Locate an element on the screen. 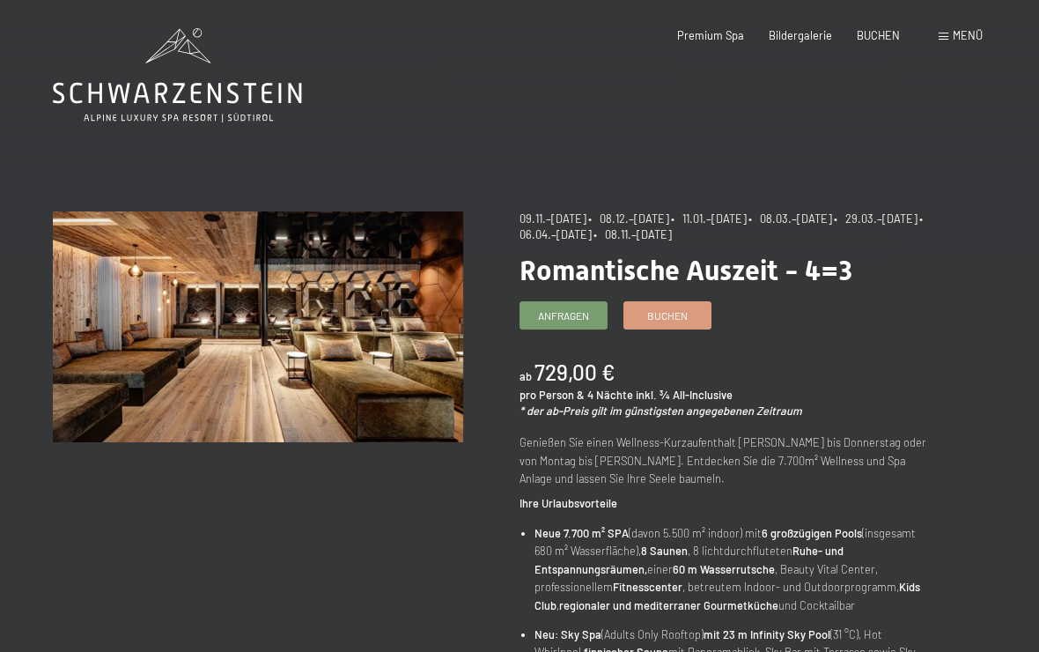  strong: Ihre Urlaubsvorteile is located at coordinates (568, 503).